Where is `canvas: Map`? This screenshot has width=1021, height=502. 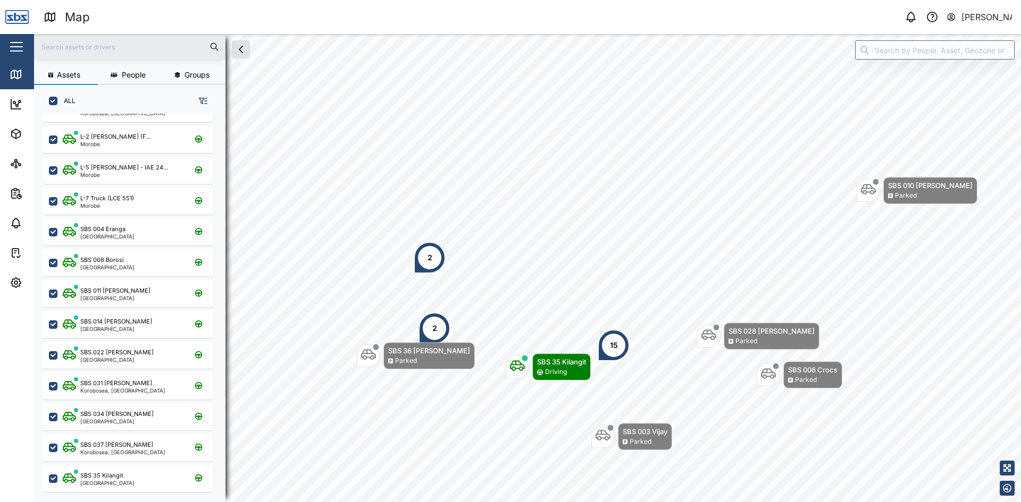 canvas: Map is located at coordinates (527, 268).